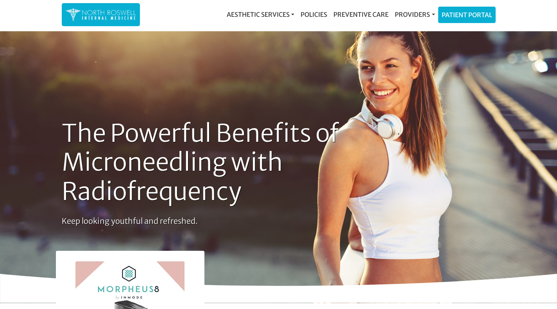  I want to click on a: Preventive Care, so click(360, 14).